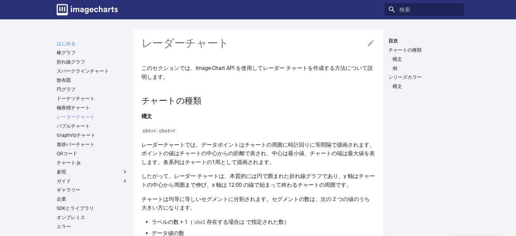 The image size is (516, 236). Describe the element at coordinates (66, 53) in the screenshot. I see `font: 棒グラフ` at that location.